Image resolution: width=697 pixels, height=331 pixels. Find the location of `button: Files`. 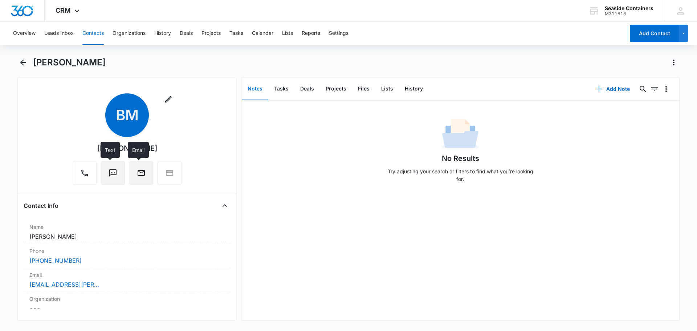

button: Files is located at coordinates (364, 89).